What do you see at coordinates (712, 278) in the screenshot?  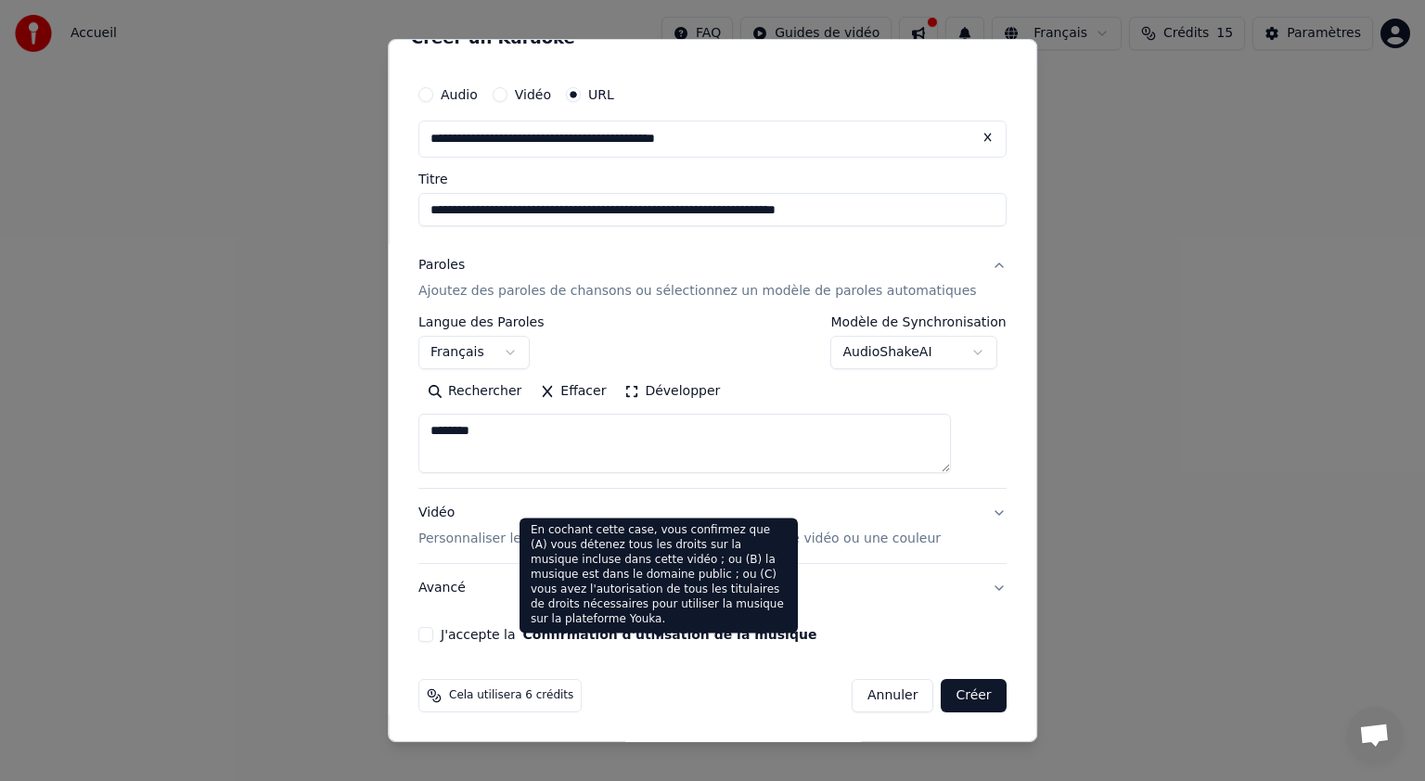 I see `button: ParolesAjoutez des paroles de chansons ou sélectionnez un modèle de paroles automatiques` at bounding box center [712, 278].